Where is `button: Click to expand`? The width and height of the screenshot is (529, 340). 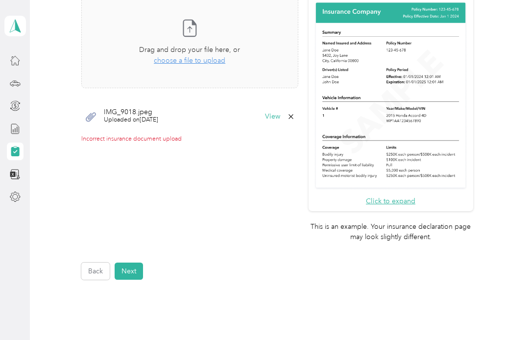 button: Click to expand is located at coordinates (391, 201).